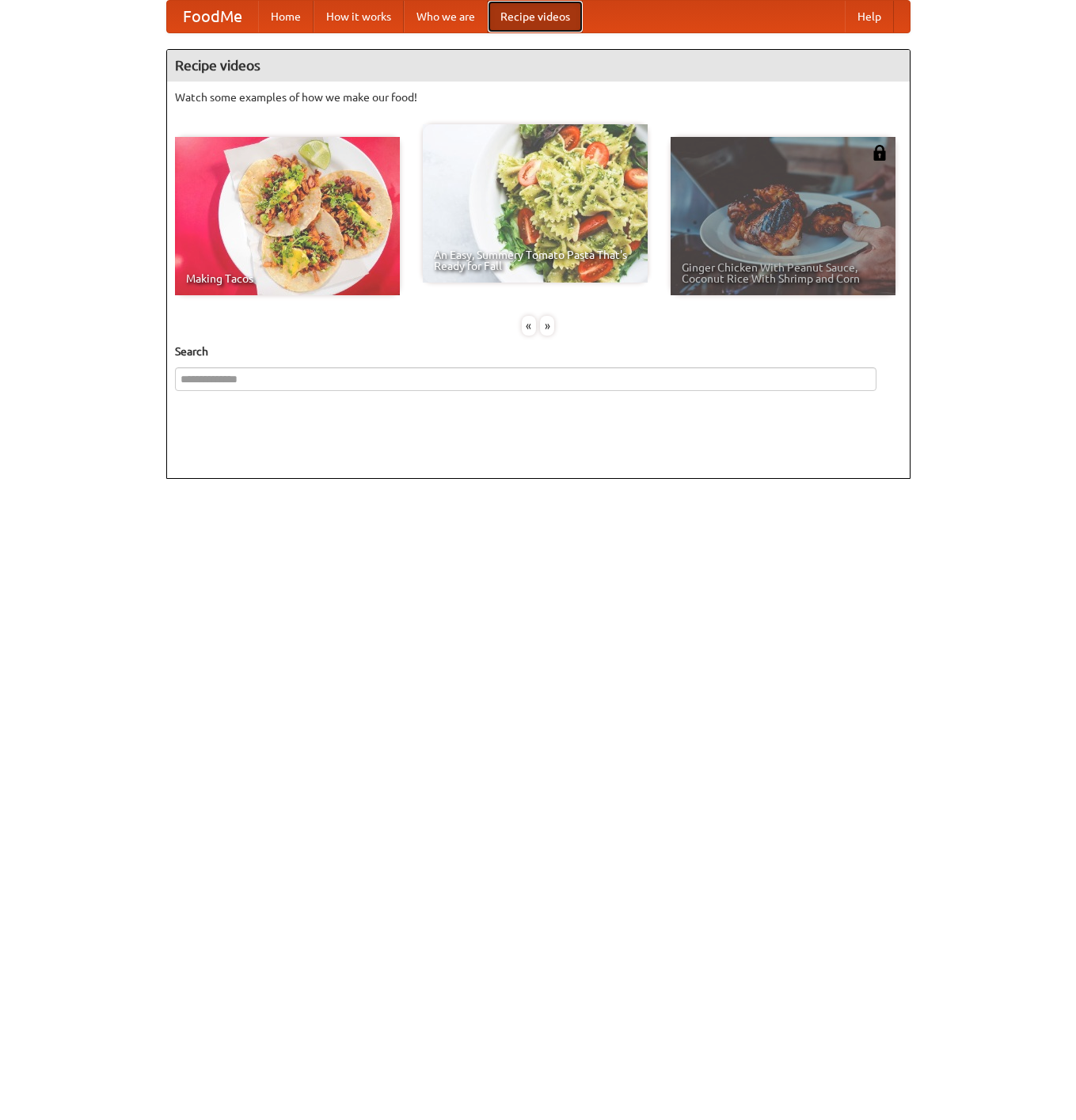 Image resolution: width=1076 pixels, height=1120 pixels. What do you see at coordinates (539, 66) in the screenshot?
I see `h4: Recipe videos` at bounding box center [539, 66].